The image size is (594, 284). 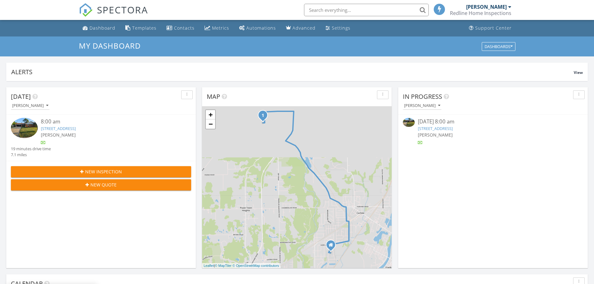 I want to click on div: Advanced, so click(x=304, y=28).